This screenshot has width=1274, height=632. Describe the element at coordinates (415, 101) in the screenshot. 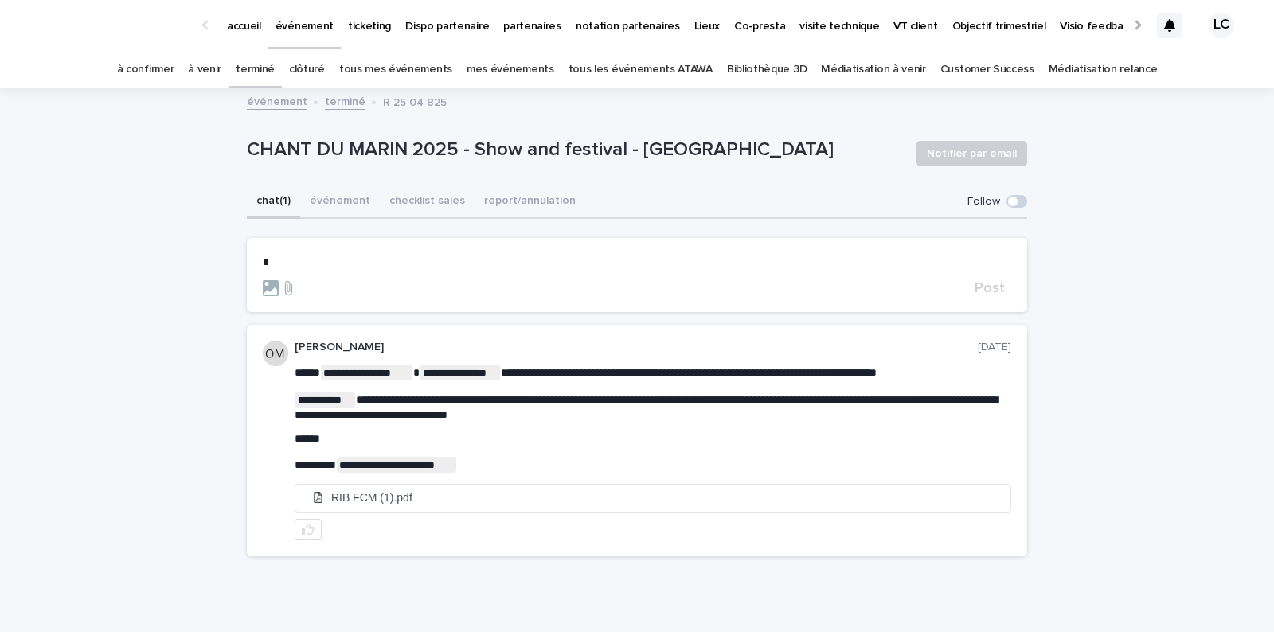

I see `p: R 25 04 825` at that location.